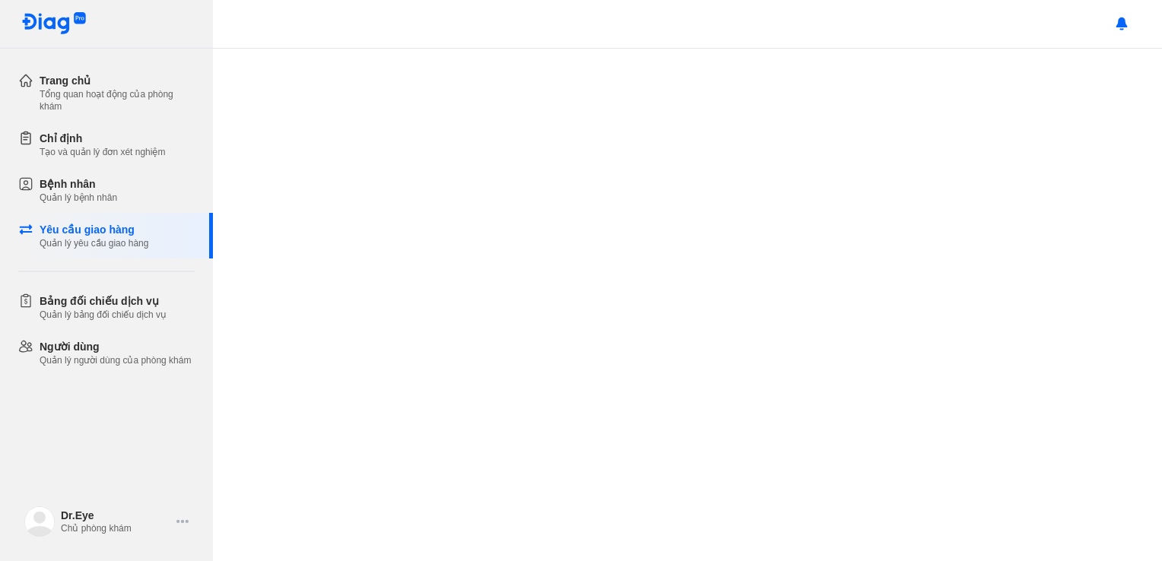 The height and width of the screenshot is (561, 1162). Describe the element at coordinates (116, 529) in the screenshot. I see `div: Chủ phòng khám` at that location.